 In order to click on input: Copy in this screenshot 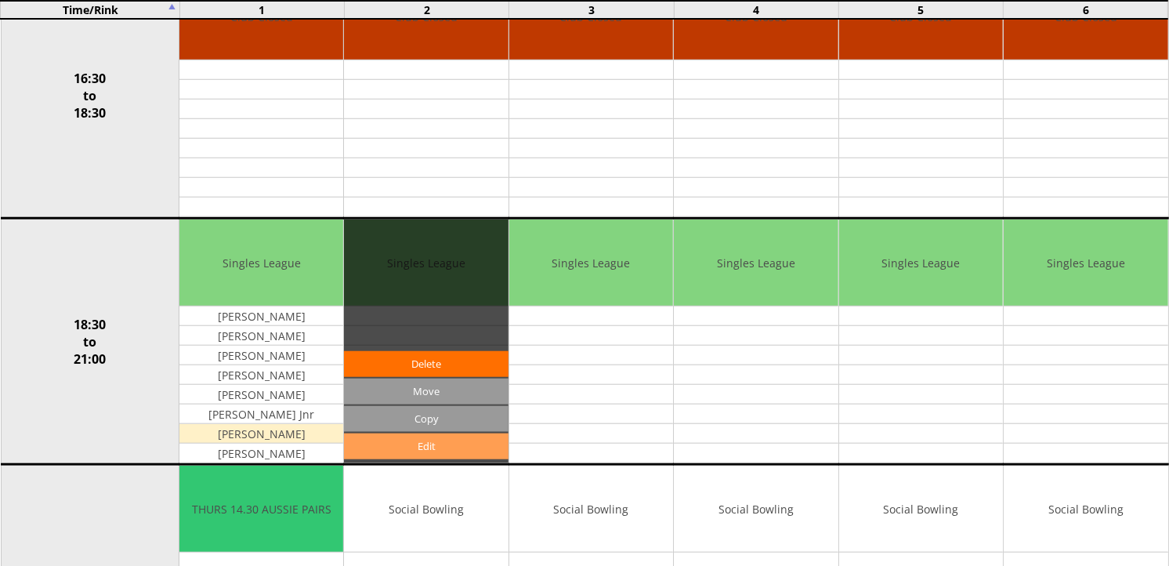, I will do `click(425, 418)`.